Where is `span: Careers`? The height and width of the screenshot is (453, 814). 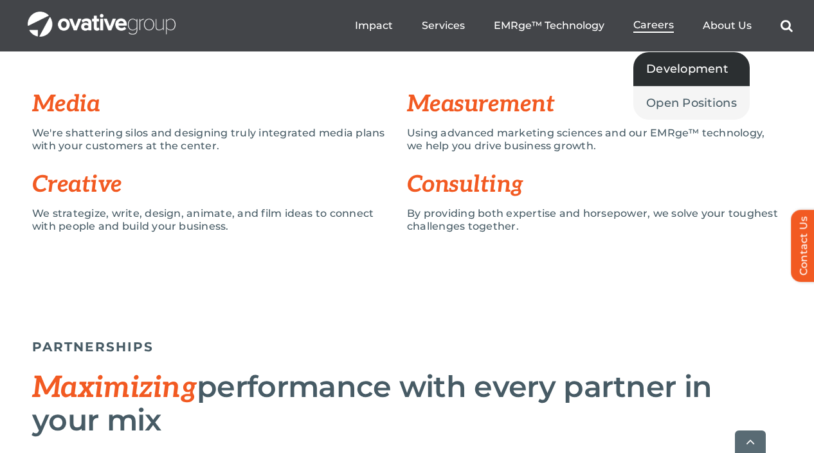
span: Careers is located at coordinates (653, 25).